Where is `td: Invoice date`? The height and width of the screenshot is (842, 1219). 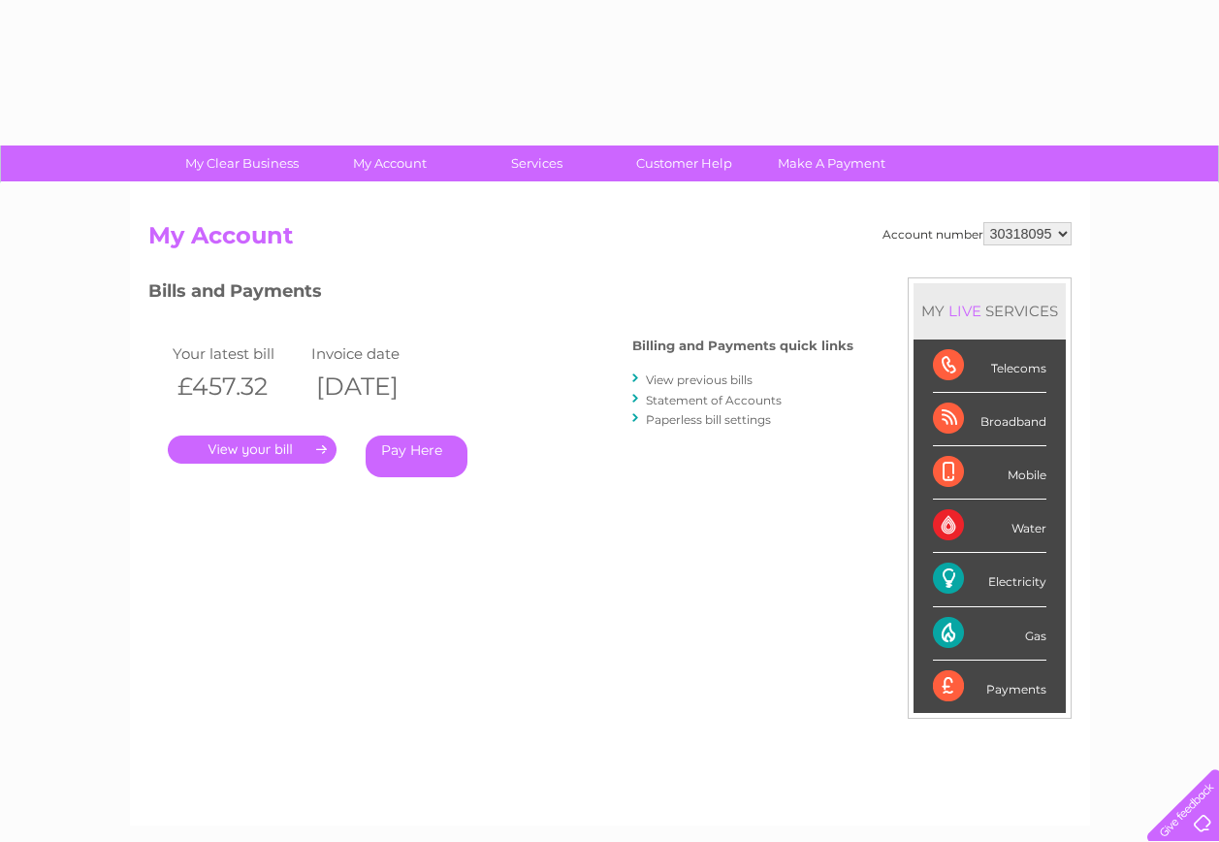 td: Invoice date is located at coordinates (376, 353).